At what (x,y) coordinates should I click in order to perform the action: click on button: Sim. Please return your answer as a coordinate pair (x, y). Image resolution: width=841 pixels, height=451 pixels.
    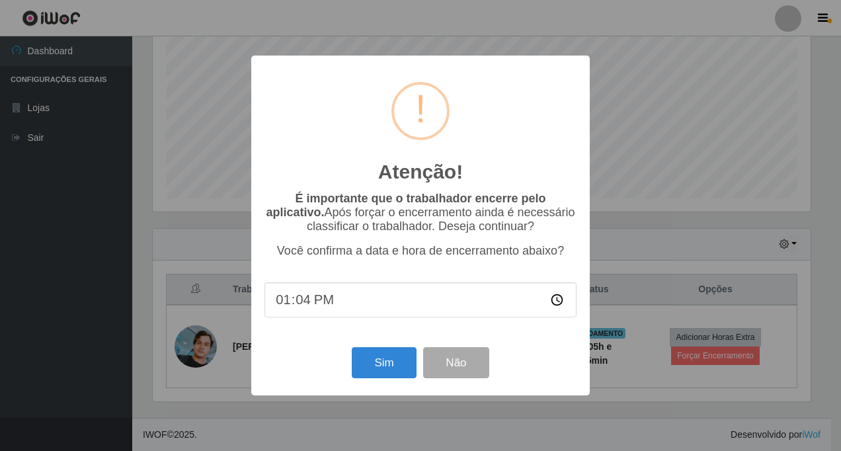
    Looking at the image, I should click on (384, 362).